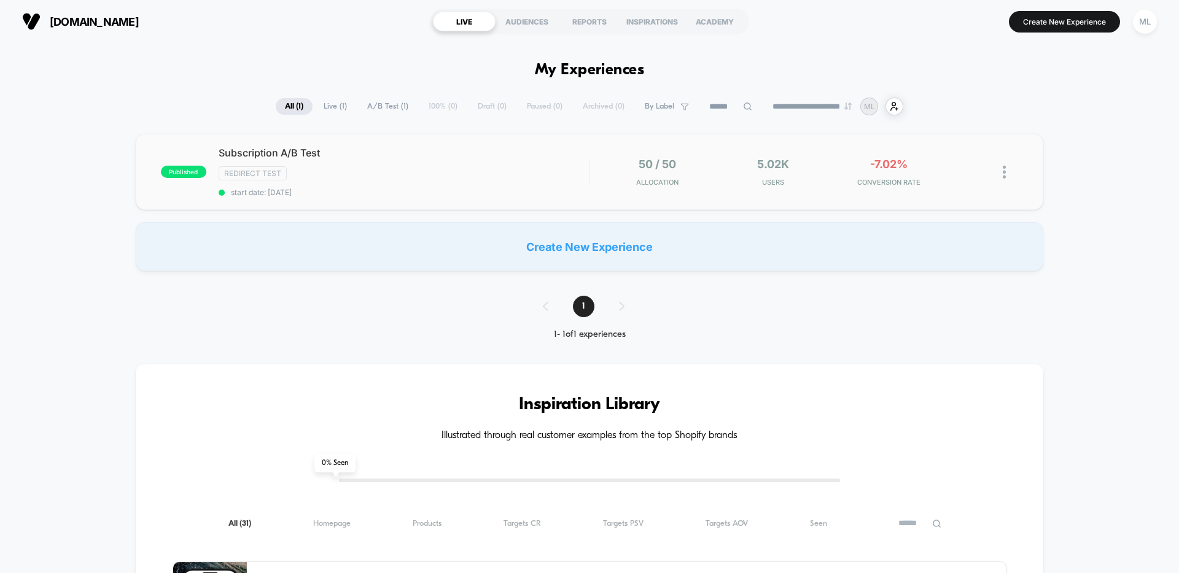 Image resolution: width=1179 pixels, height=573 pixels. What do you see at coordinates (239, 524) in the screenshot?
I see `span: All` at bounding box center [239, 524].